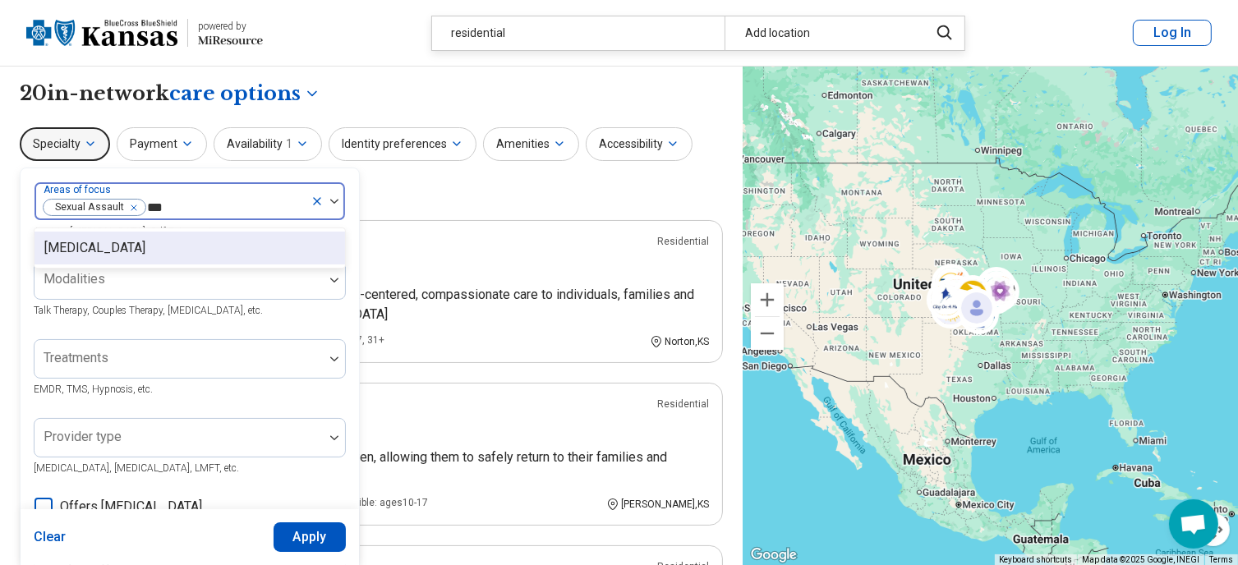 This screenshot has height=565, width=1238. What do you see at coordinates (396, 467) in the screenshot?
I see `p: Our trauma-informed services help nurture children, allowing them to safely return to their famil...` at bounding box center [396, 467].